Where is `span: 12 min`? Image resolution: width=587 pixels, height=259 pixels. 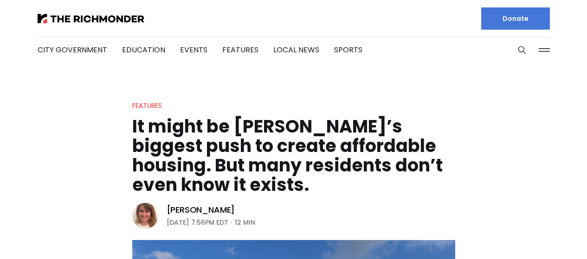
span: 12 min is located at coordinates (245, 223).